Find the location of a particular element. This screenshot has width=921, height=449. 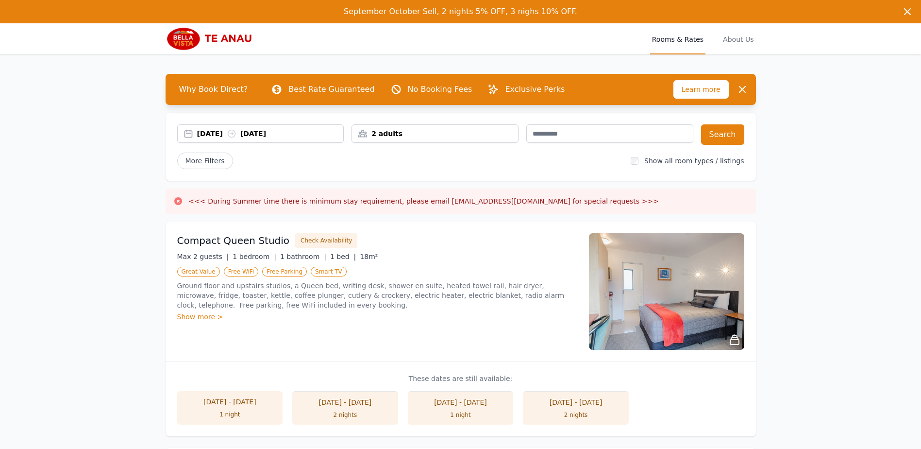

span: 1 bedroom | is located at coordinates (254, 256).